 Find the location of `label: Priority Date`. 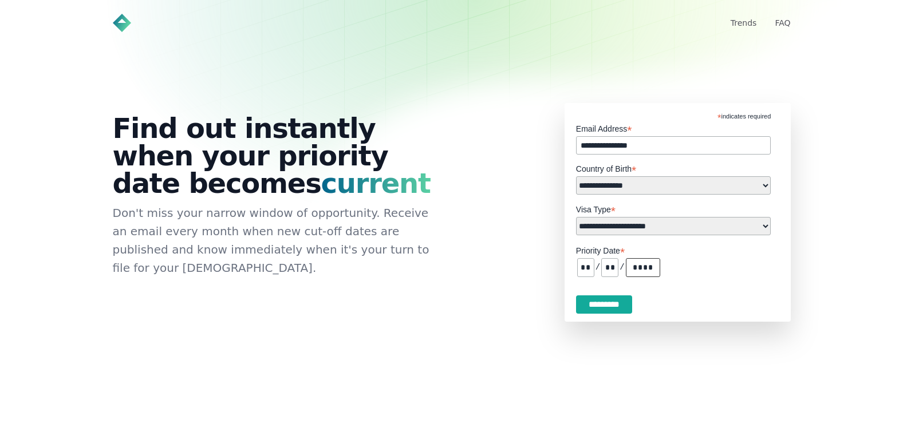

label: Priority Date is located at coordinates (678, 250).